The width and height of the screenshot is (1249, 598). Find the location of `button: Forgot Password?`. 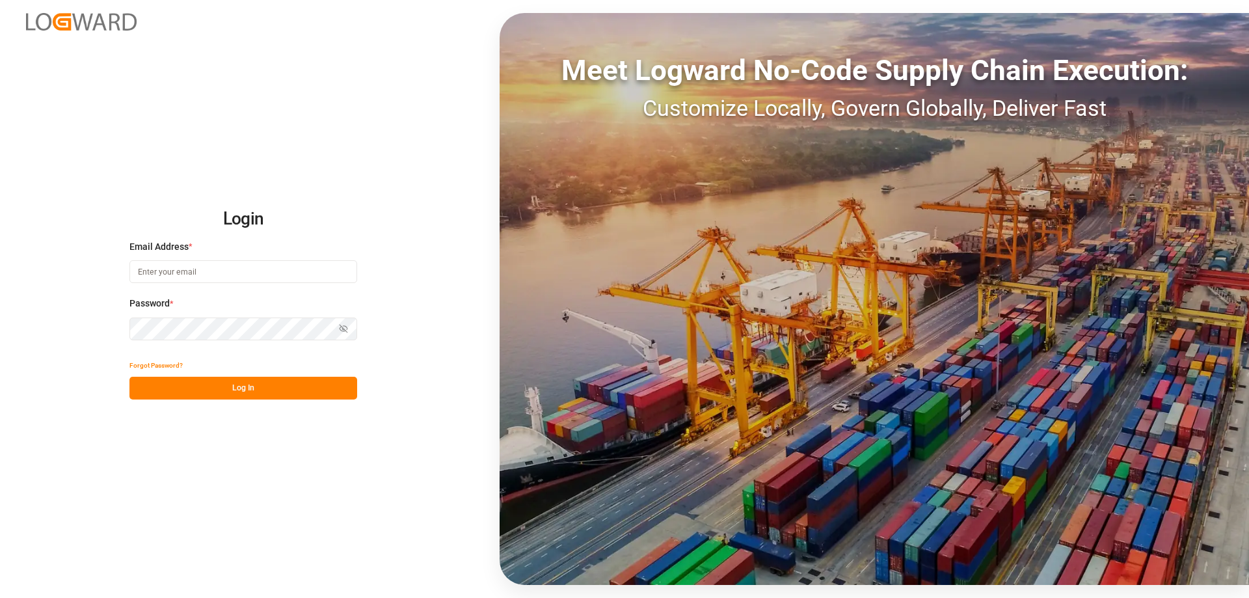

button: Forgot Password? is located at coordinates (156, 365).